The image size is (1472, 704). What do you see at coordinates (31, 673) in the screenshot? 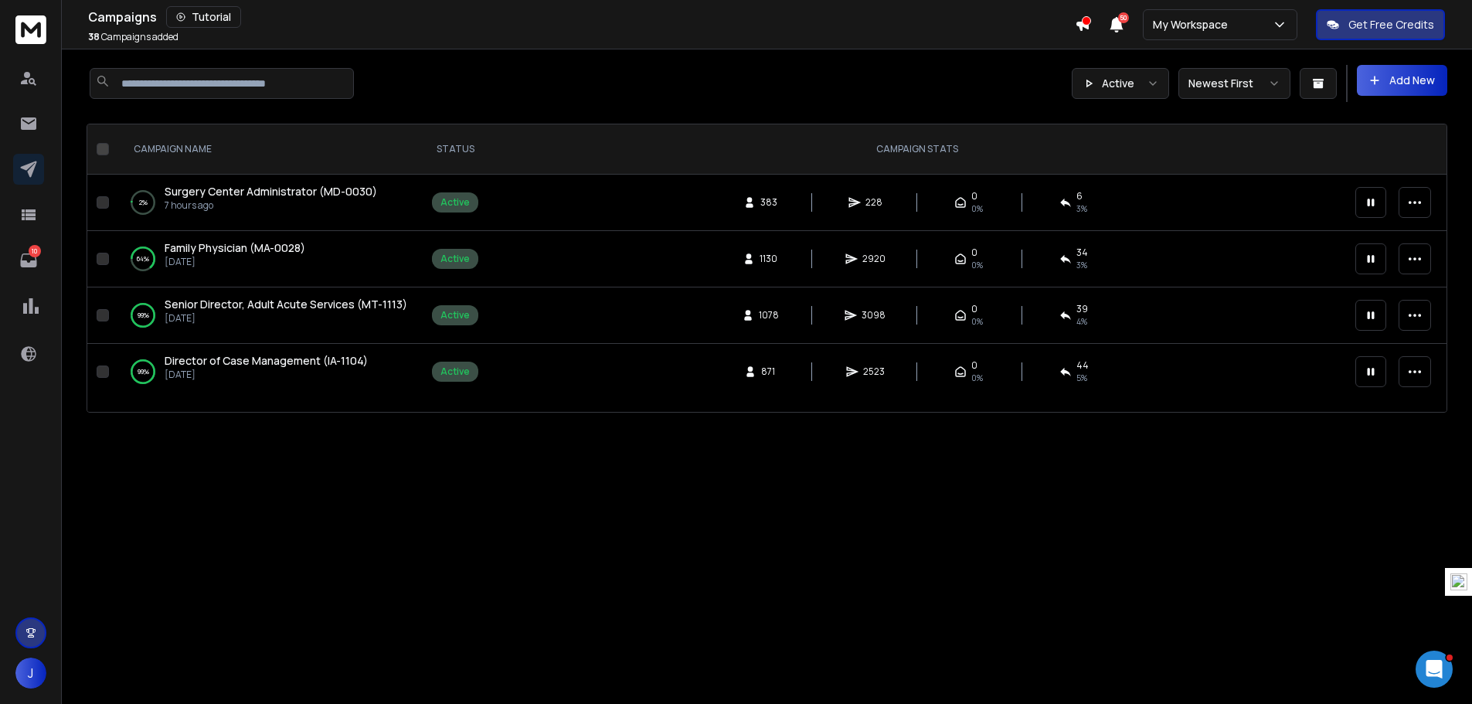
I see `button: J` at bounding box center [31, 673].